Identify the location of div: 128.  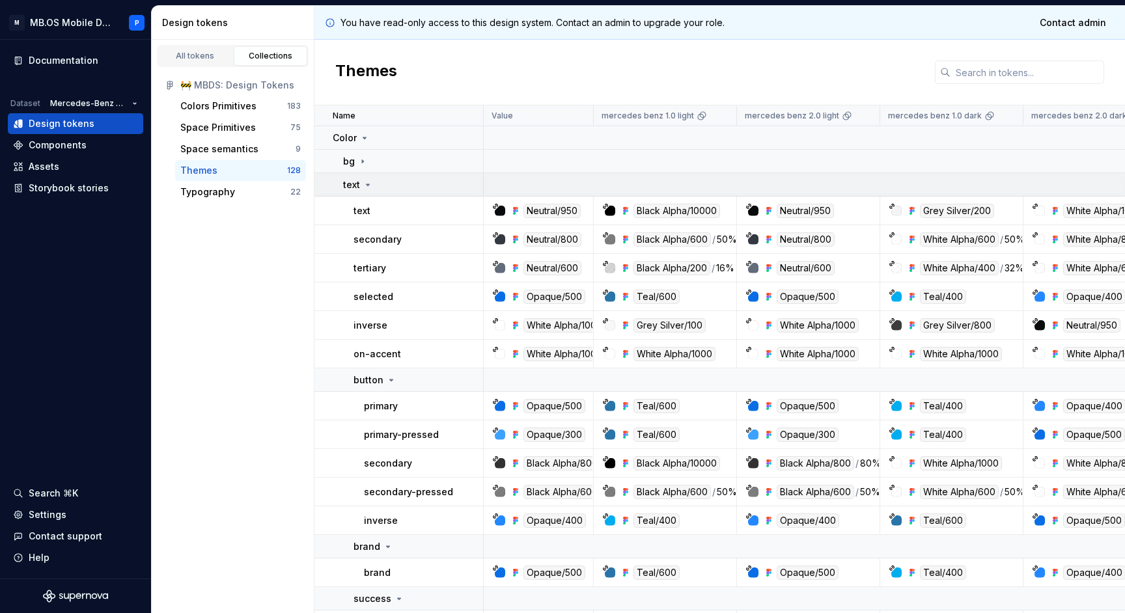
(294, 171).